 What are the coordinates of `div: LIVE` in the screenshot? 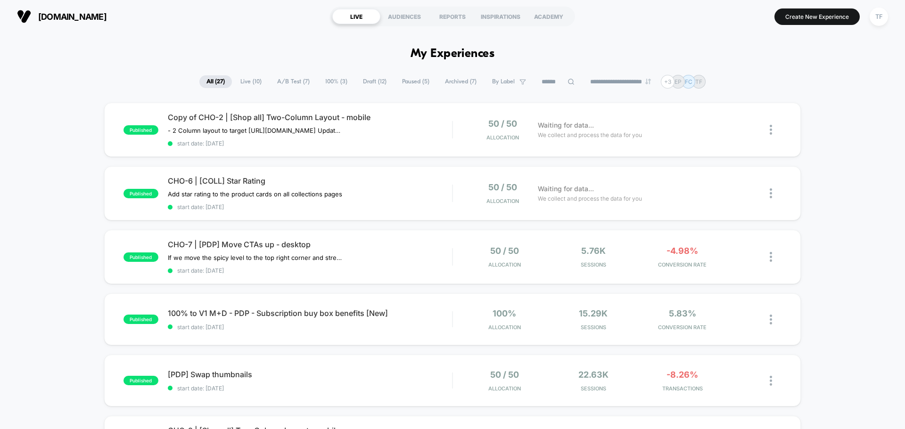 It's located at (356, 16).